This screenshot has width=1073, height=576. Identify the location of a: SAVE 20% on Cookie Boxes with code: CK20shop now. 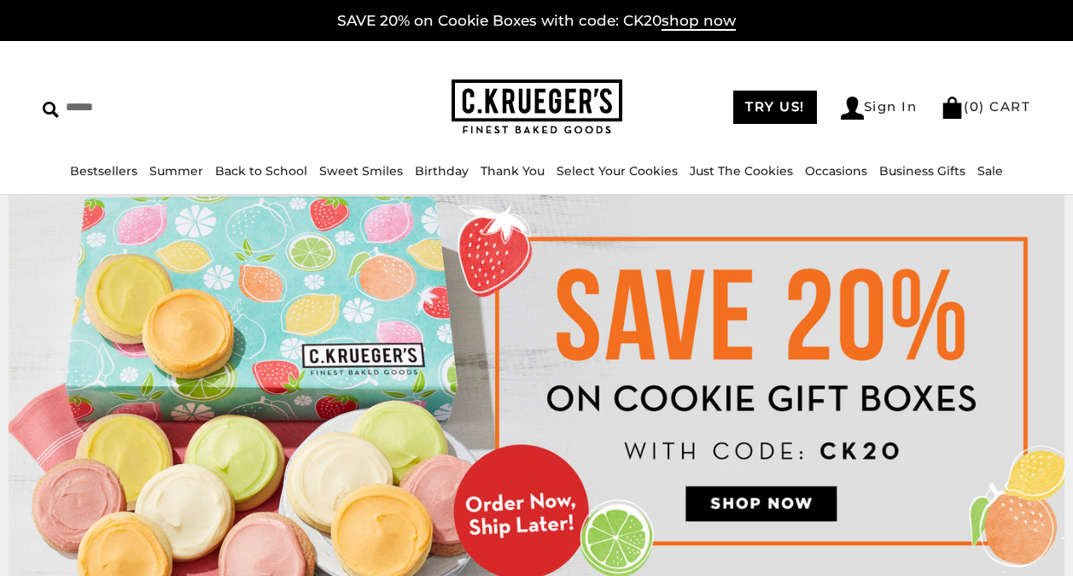
(536, 21).